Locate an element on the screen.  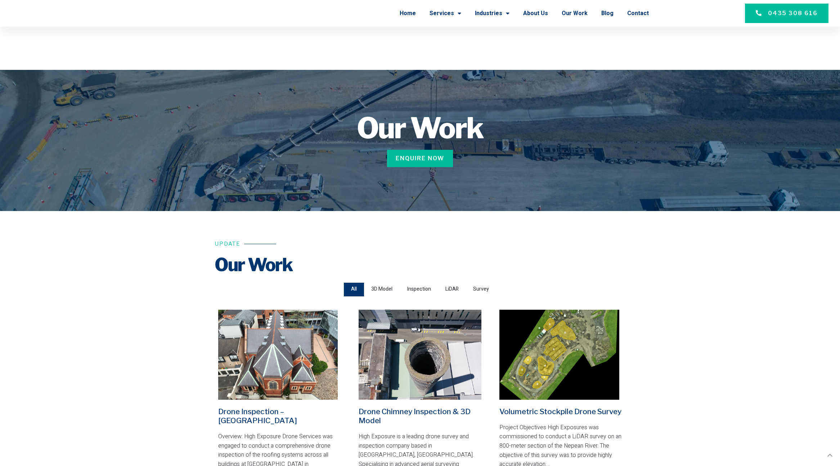
a: Blog is located at coordinates (608, 13).